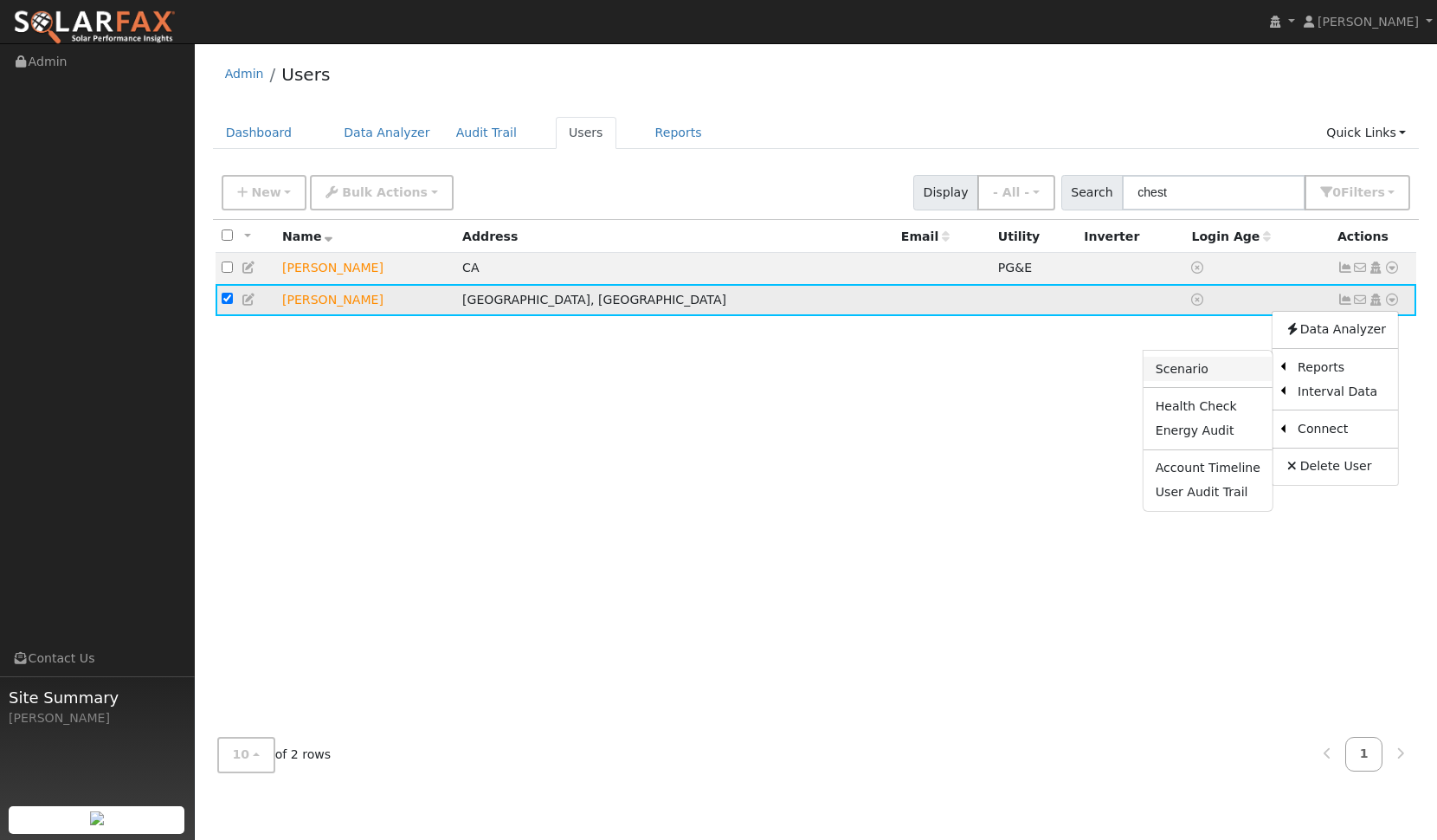 The height and width of the screenshot is (840, 1437). What do you see at coordinates (1208, 431) in the screenshot?
I see `a: Energy Audit Report` at bounding box center [1208, 431].